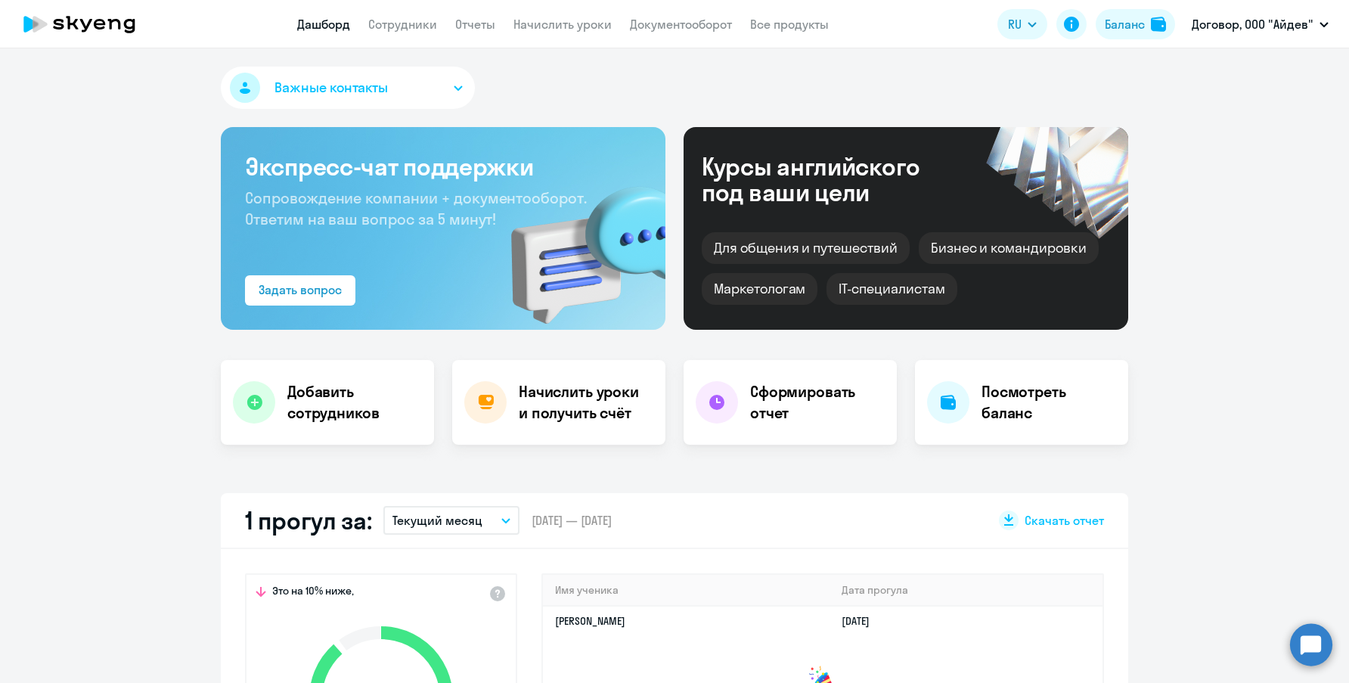 The width and height of the screenshot is (1349, 683). What do you see at coordinates (1260, 24) in the screenshot?
I see `button: Договор, ООО "Айдев"` at bounding box center [1260, 24].